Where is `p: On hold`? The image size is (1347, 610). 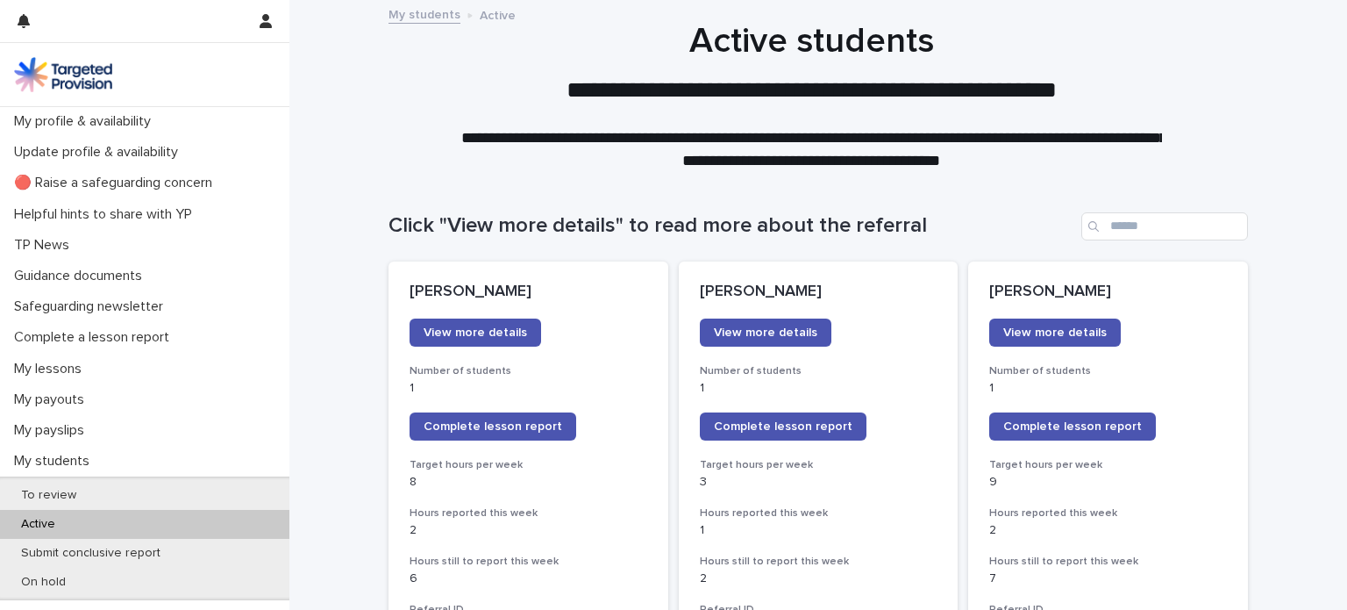
p: On hold is located at coordinates (43, 582).